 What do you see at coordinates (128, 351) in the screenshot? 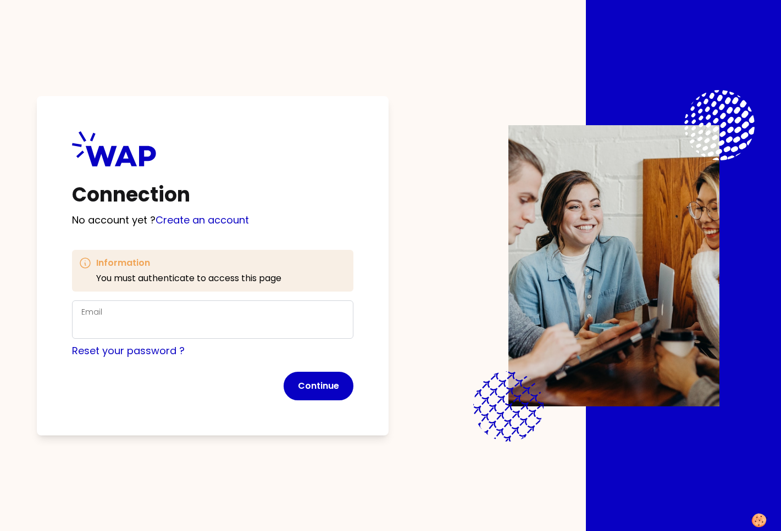
I see `a: Reset your password ?` at bounding box center [128, 351].